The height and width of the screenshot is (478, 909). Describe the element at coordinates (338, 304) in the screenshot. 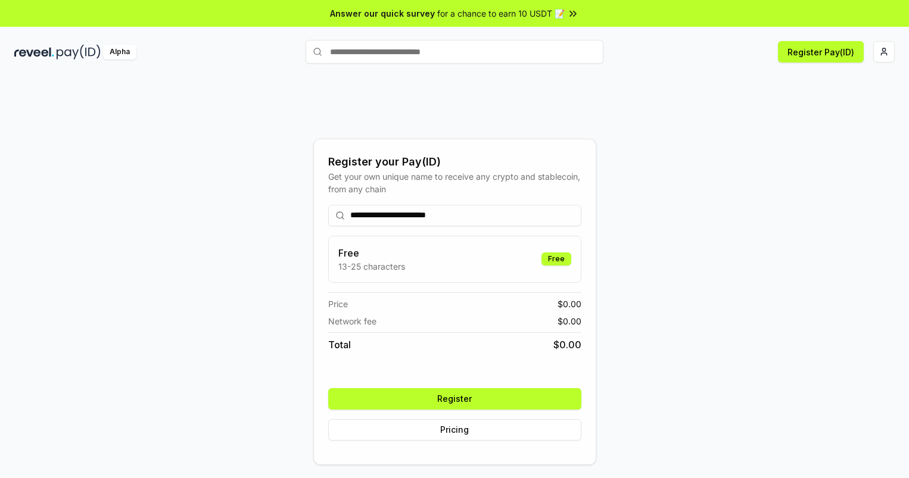

I see `span: Price` at that location.